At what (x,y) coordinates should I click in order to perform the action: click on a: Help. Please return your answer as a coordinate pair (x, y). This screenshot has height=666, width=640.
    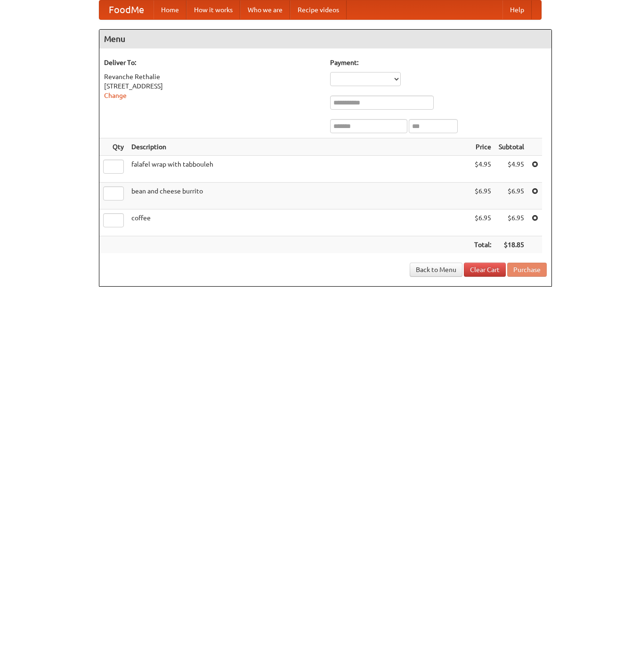
    Looking at the image, I should click on (517, 10).